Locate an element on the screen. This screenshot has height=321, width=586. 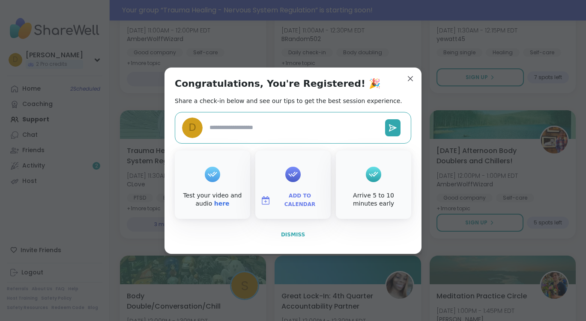
div: Arrive 5 to 10 minutes early is located at coordinates (373, 200).